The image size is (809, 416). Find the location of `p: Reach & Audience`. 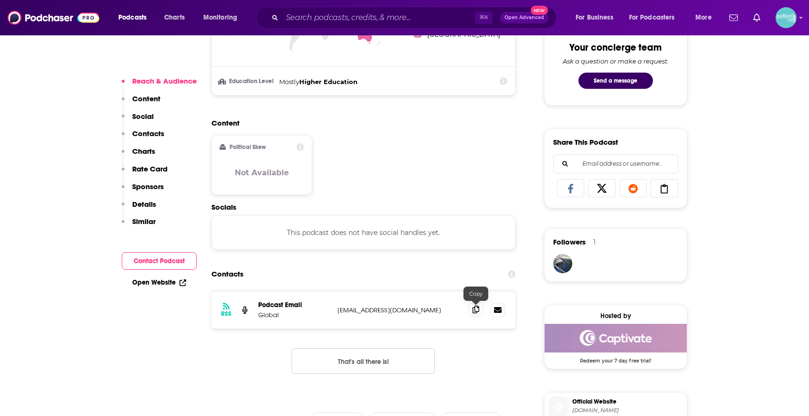

p: Reach & Audience is located at coordinates (164, 81).